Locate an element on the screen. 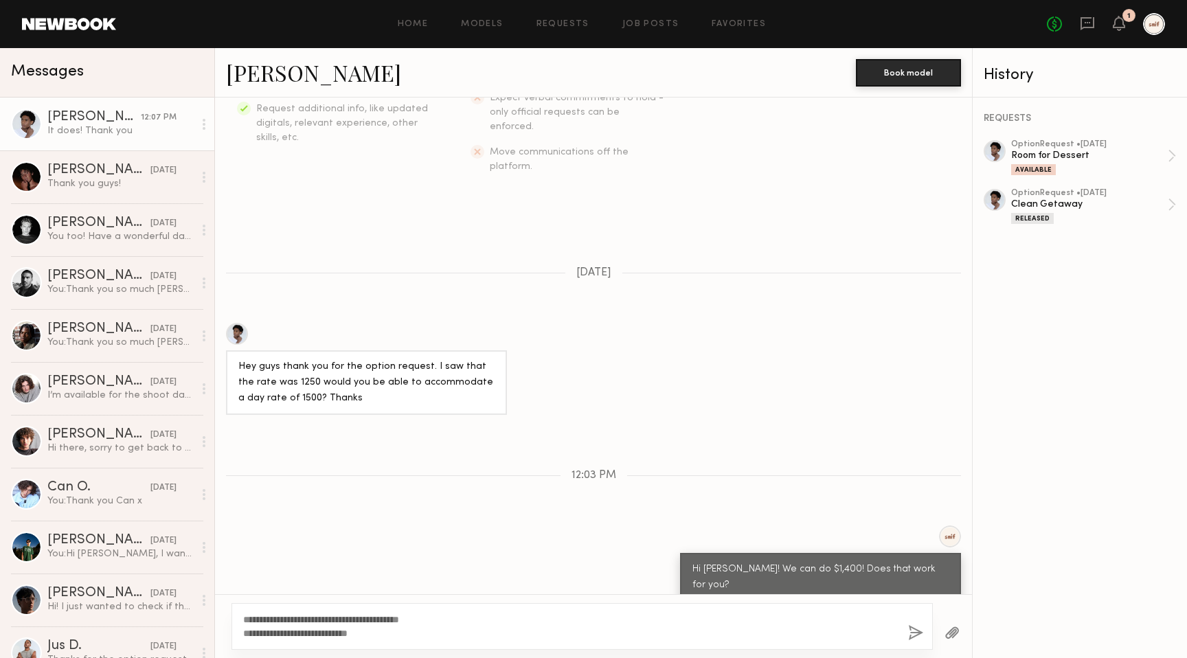 The height and width of the screenshot is (658, 1187). button: Book model is located at coordinates (908, 73).